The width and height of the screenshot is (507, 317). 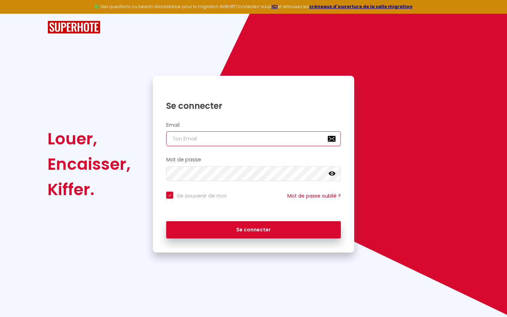 I want to click on button: Se connecter, so click(x=253, y=230).